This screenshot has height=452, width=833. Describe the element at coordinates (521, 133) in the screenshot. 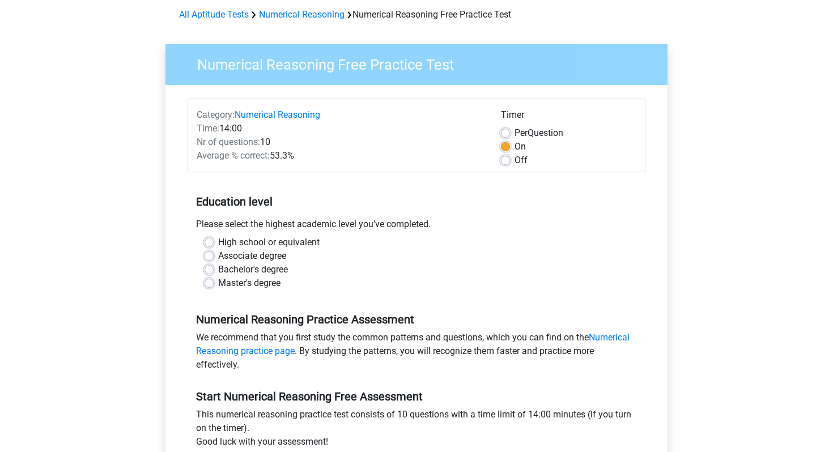

I see `span: Per` at that location.